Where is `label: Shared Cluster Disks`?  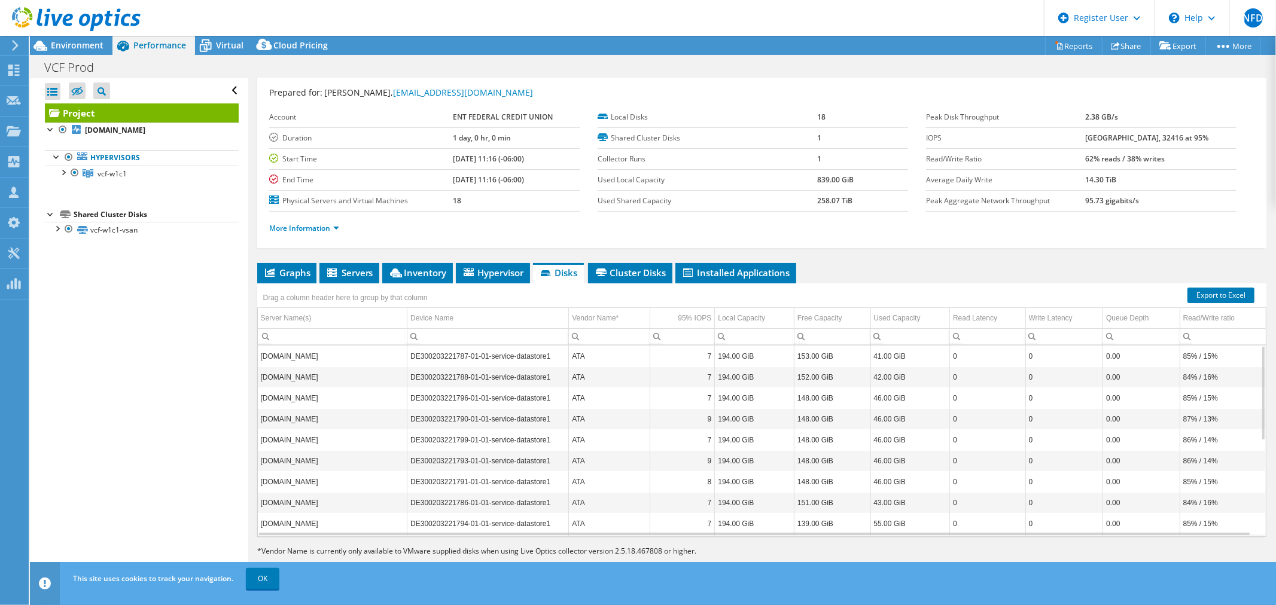
label: Shared Cluster Disks is located at coordinates (708, 138).